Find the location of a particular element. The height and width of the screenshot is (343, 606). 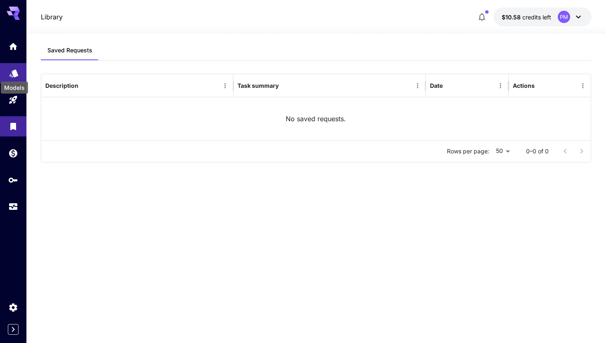

div: Wallet is located at coordinates (13, 153).